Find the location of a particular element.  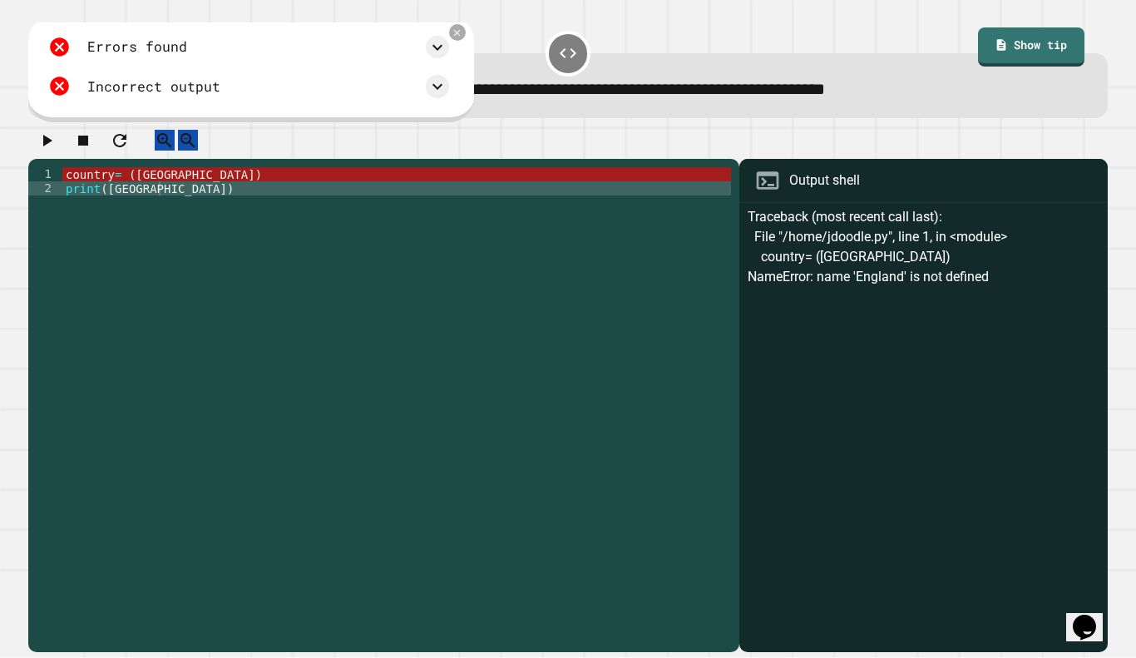

div: Traceback (most recent call last): File "/home/jdoodle.py", line 1, in <module> country= ([GEOGRA... is located at coordinates (923, 429).